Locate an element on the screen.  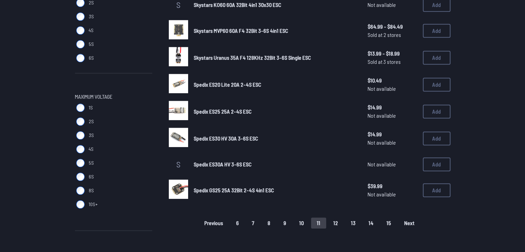
span: Spedix ES30A HV 3-6S ESC is located at coordinates (223, 164).